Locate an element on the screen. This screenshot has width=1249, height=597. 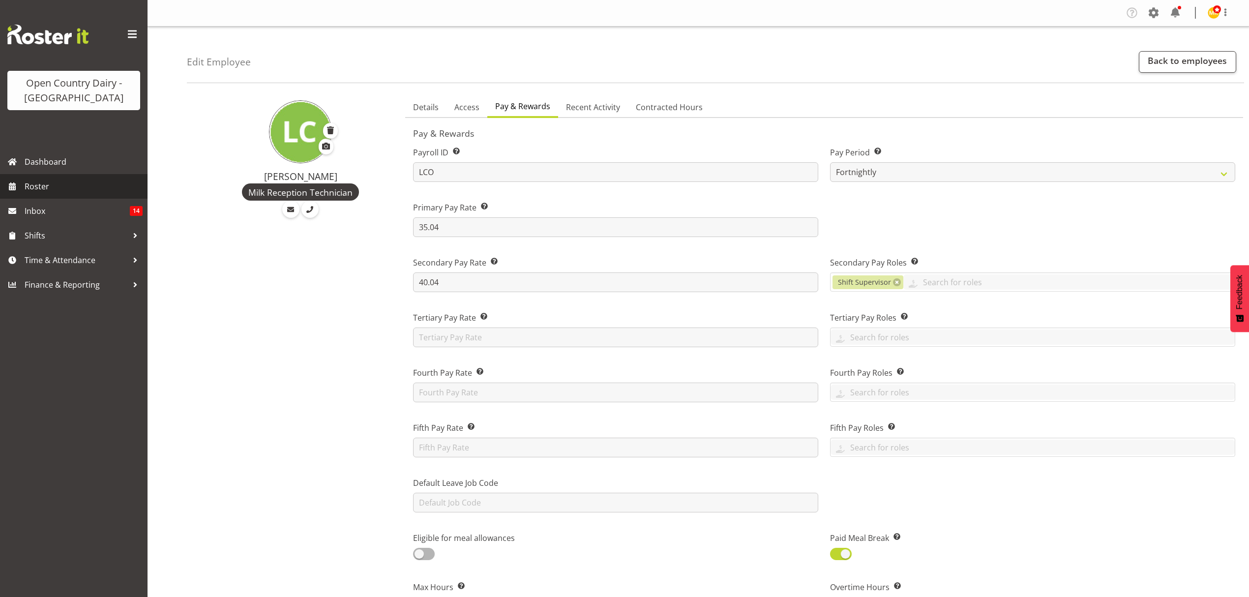
input: Tertiary Pay Rate is located at coordinates (616, 337).